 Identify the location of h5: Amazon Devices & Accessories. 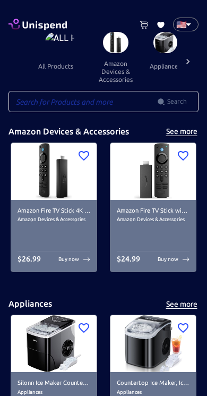
(69, 131).